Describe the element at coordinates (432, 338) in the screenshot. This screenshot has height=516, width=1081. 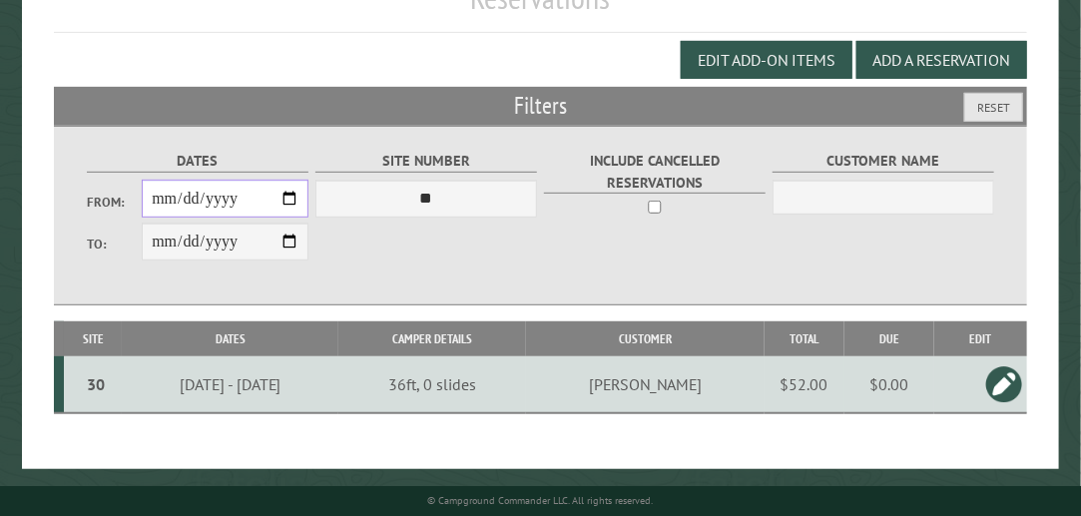
I see `th: Camper Details` at that location.